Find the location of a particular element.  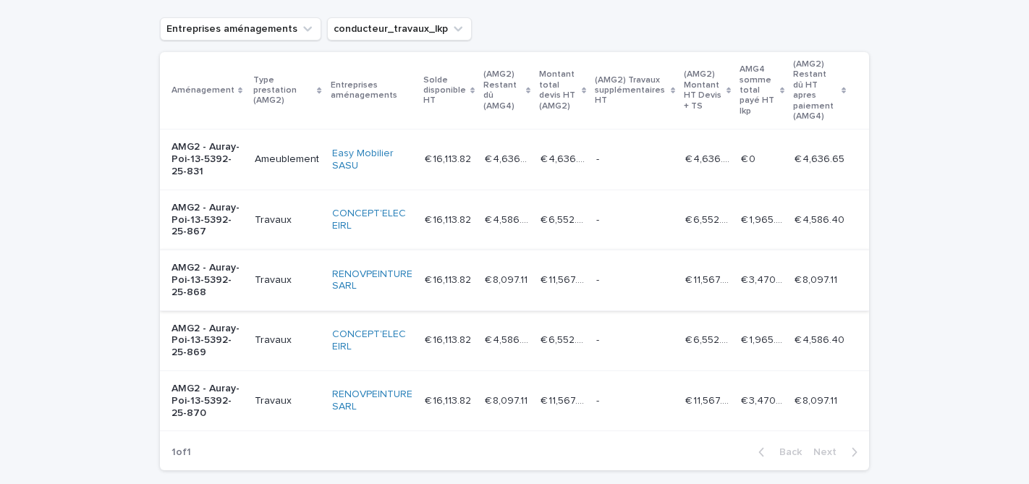

p: AMG2 - Auray-Poi-13-5392-25-869 is located at coordinates (207, 341).